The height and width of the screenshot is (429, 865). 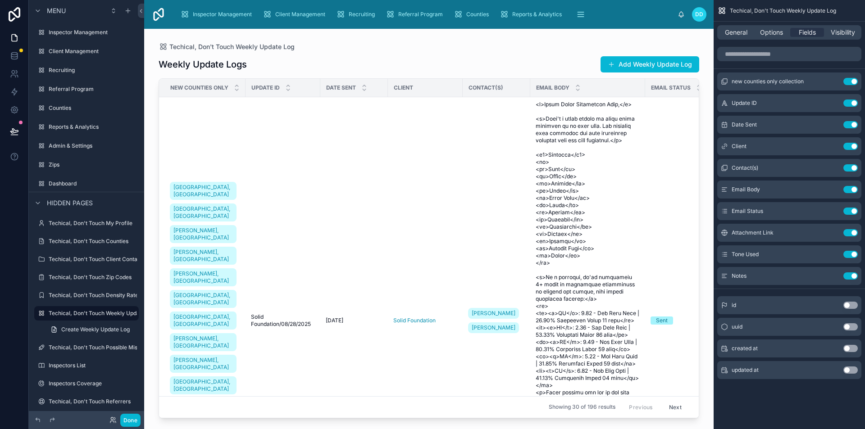 I want to click on label: Techical, Don't Touch Density Rate Deciles, so click(x=104, y=295).